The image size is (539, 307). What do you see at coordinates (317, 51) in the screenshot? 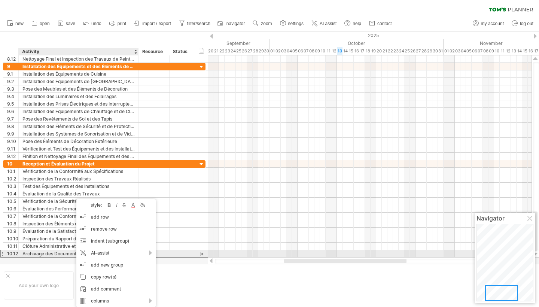
I see `div: Thursday, 9 October 2025` at bounding box center [317, 51].